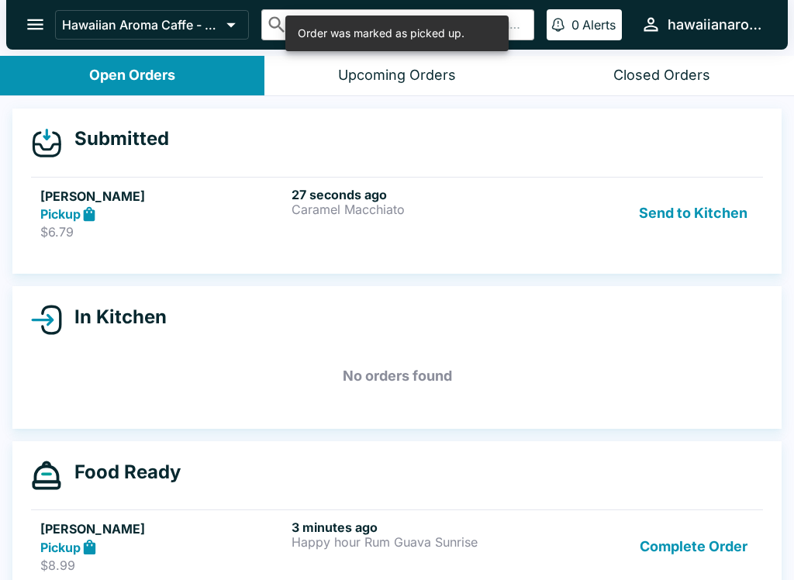 This screenshot has height=580, width=794. I want to click on div: hawaiianaromacaffe, so click(715, 25).